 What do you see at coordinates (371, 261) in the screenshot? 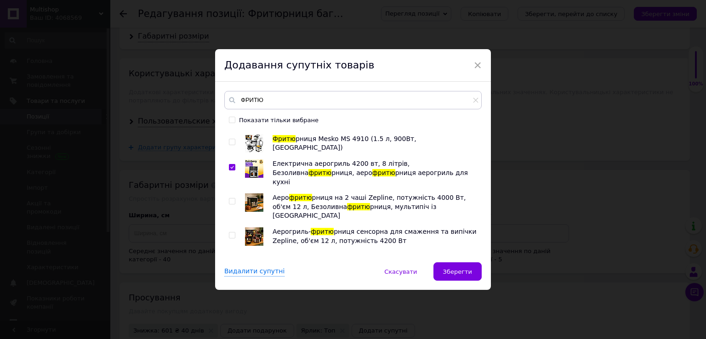
I see `span: рниця сенсорна з двома тінями Zepline, об'єм 12 л, потужність 4200 Вт` at bounding box center [371, 261].